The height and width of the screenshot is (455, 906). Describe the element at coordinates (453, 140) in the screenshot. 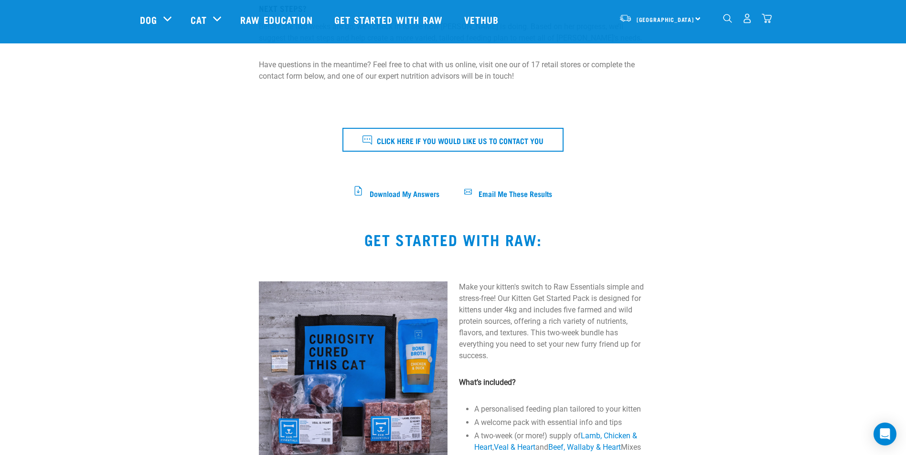

I see `button: Click here if you would like us to contact you` at that location.